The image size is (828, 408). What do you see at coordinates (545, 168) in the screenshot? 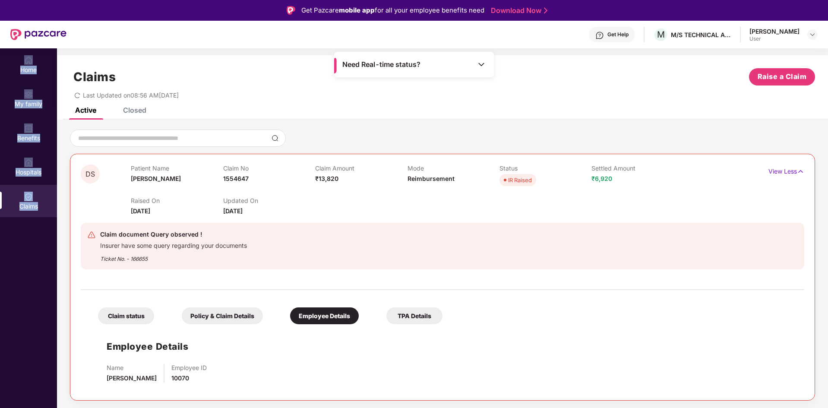
I see `p: Status` at bounding box center [545, 168].